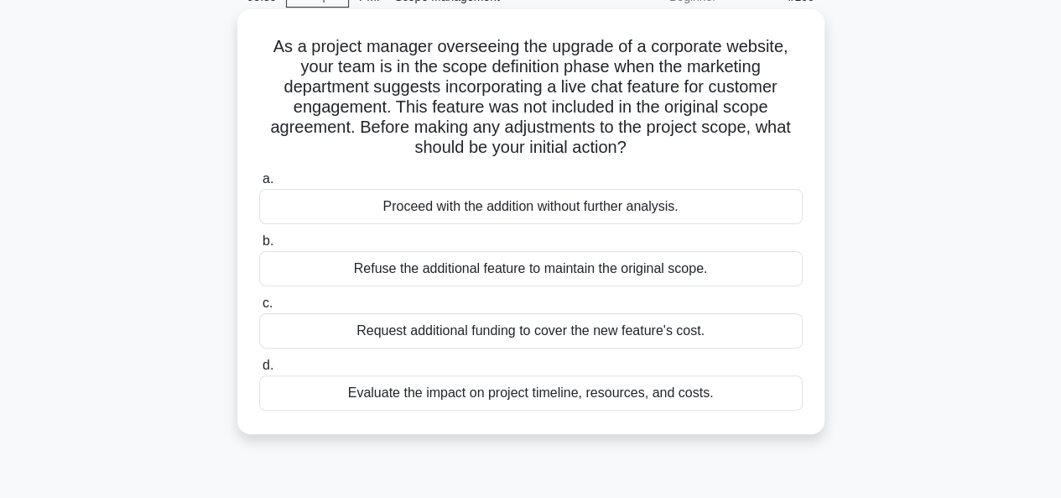  What do you see at coordinates (268, 364) in the screenshot?
I see `span: d.` at bounding box center [268, 364].